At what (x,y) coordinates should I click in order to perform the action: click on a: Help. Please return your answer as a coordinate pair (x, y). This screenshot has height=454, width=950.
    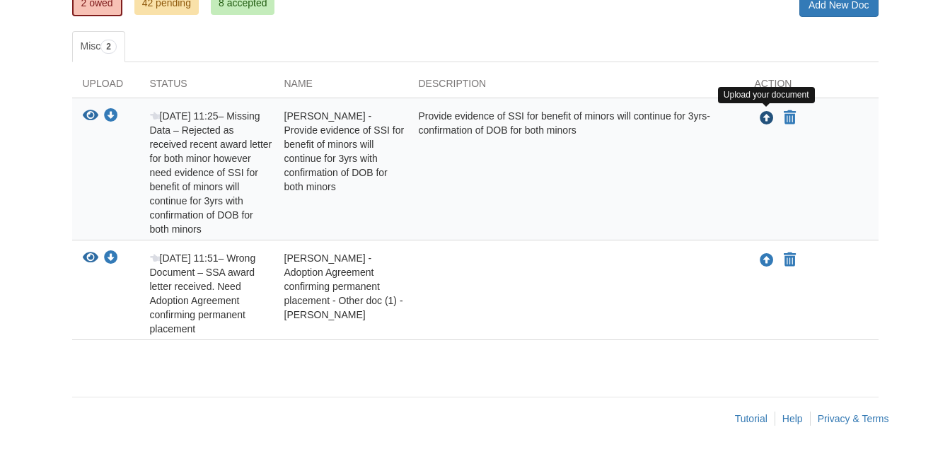
    Looking at the image, I should click on (792, 419).